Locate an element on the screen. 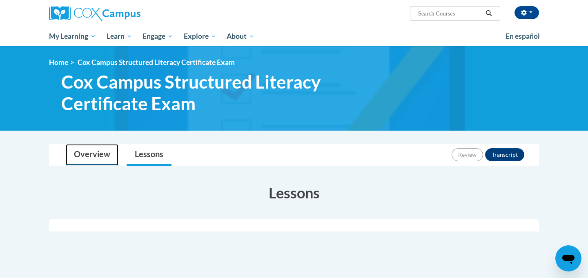  button: Transcript is located at coordinates (504, 155).